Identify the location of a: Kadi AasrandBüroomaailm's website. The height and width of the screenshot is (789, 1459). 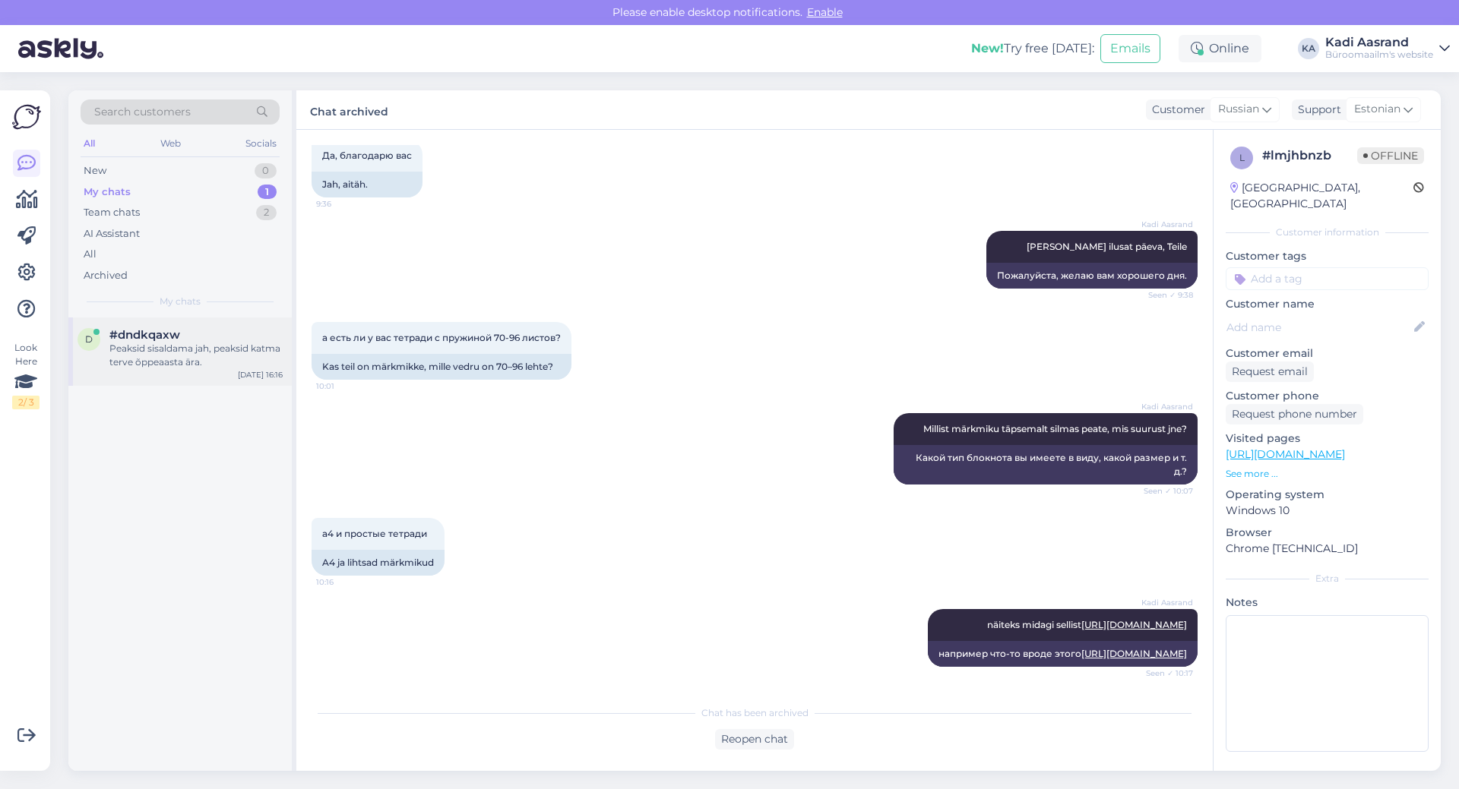
(1387, 49).